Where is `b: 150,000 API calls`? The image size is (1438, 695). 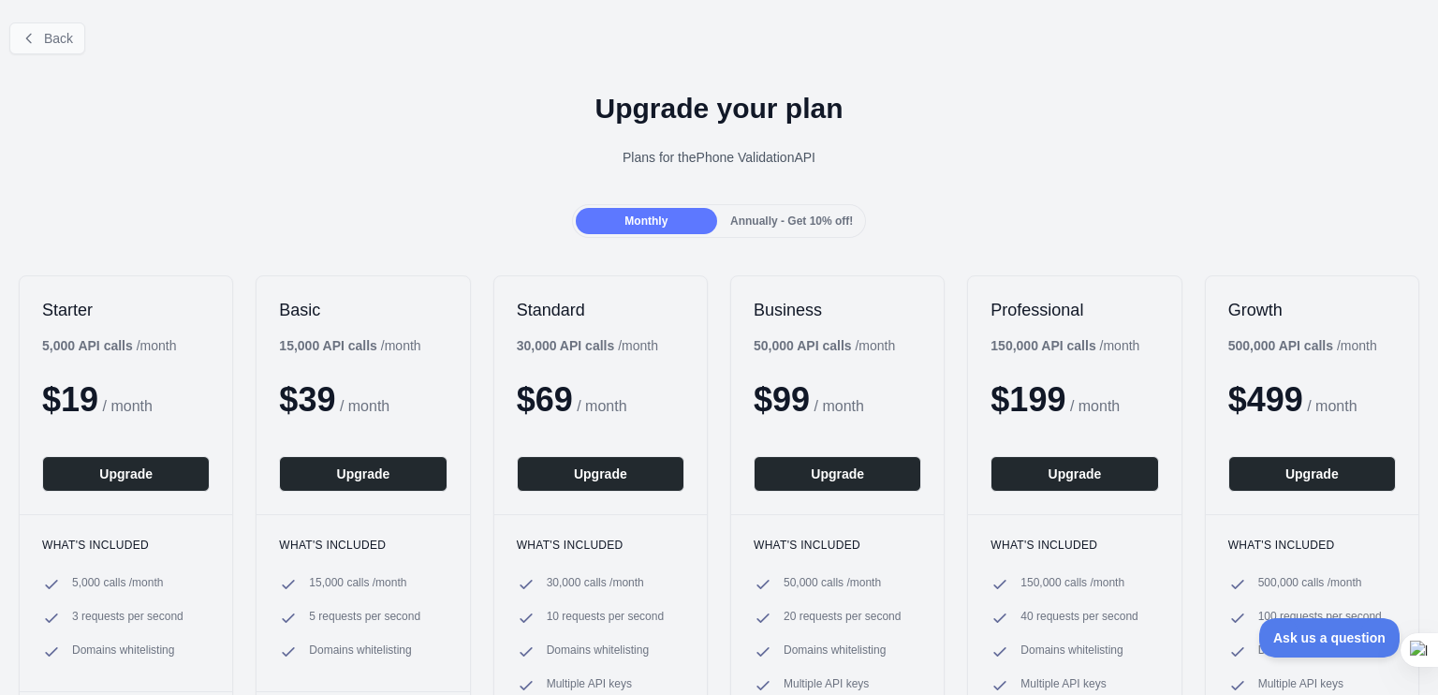 b: 150,000 API calls is located at coordinates (1043, 346).